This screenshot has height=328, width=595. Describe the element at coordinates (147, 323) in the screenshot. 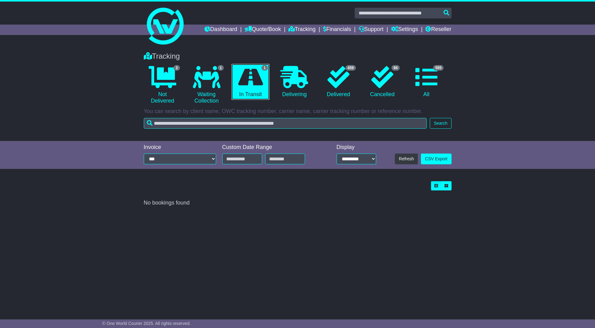

I see `span: © One World Courier 2025. All rights reserved.` at that location.